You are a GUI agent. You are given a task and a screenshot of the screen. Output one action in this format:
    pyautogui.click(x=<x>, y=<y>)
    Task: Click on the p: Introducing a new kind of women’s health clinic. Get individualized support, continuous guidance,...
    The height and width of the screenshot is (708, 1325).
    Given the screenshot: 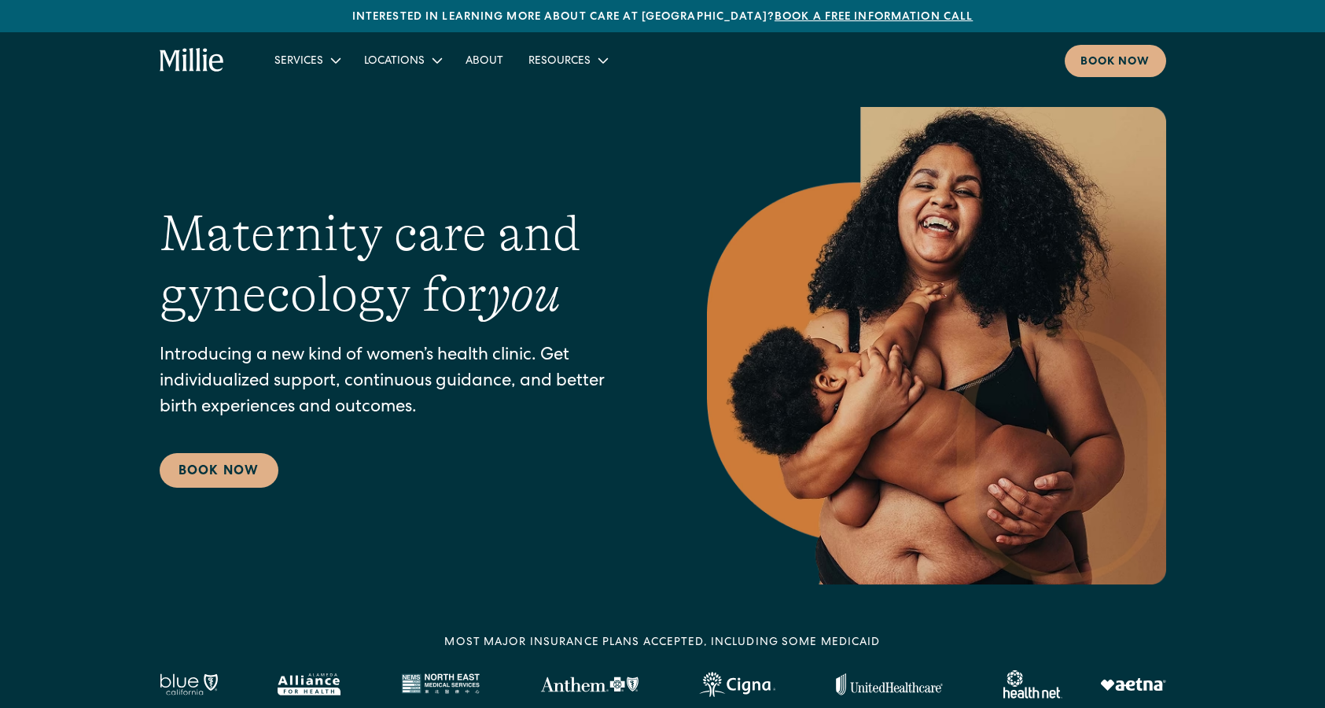 What is the action you would take?
    pyautogui.click(x=402, y=382)
    